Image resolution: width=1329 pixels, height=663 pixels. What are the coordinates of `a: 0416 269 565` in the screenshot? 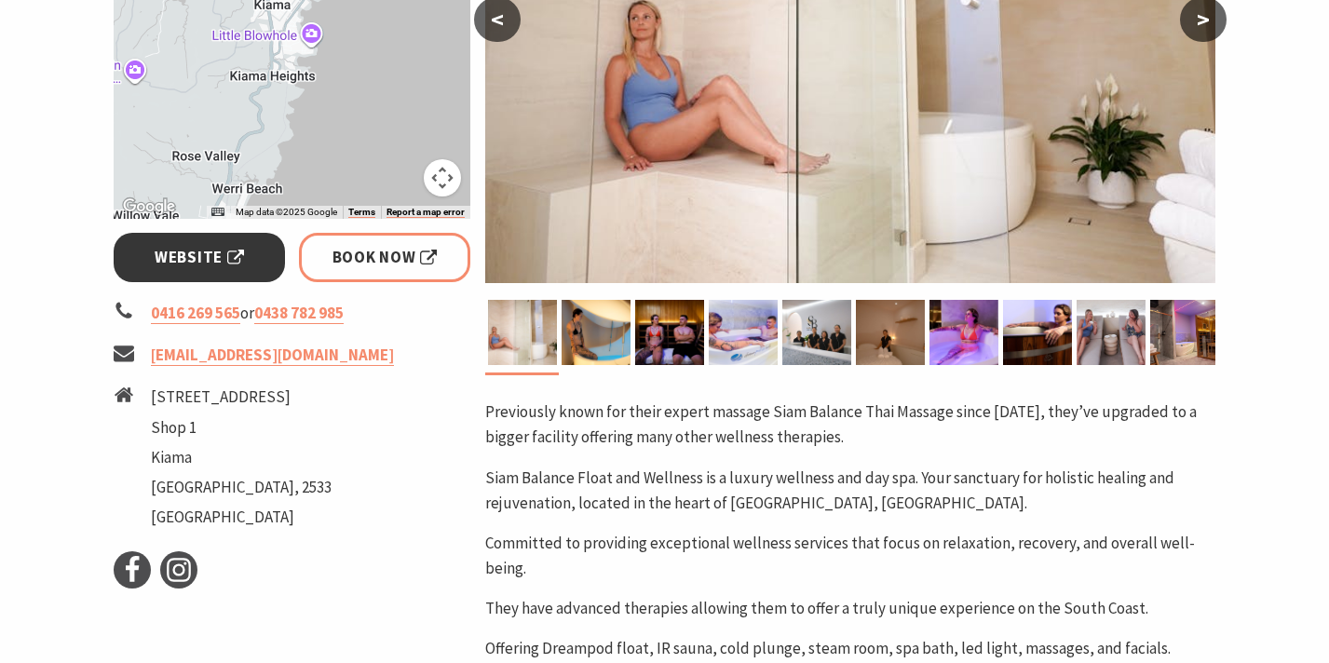 It's located at (196, 313).